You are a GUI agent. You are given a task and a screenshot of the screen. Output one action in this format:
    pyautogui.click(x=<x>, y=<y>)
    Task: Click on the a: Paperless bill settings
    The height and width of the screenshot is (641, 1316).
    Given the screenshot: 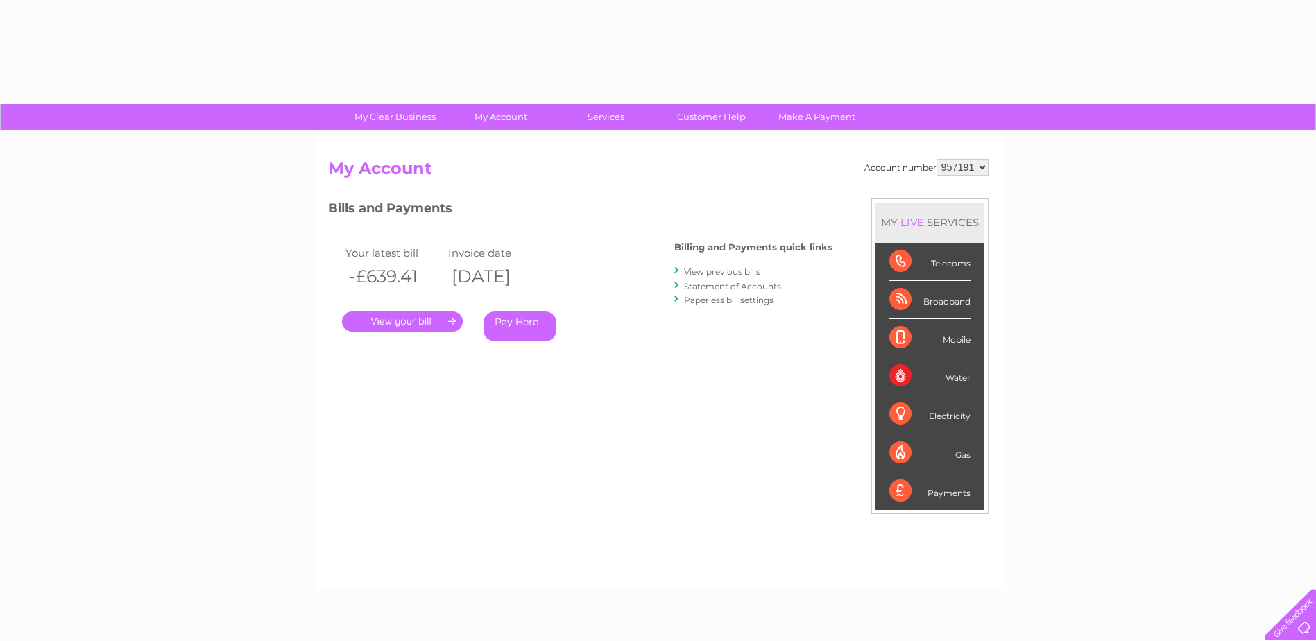 What is the action you would take?
    pyautogui.click(x=728, y=300)
    